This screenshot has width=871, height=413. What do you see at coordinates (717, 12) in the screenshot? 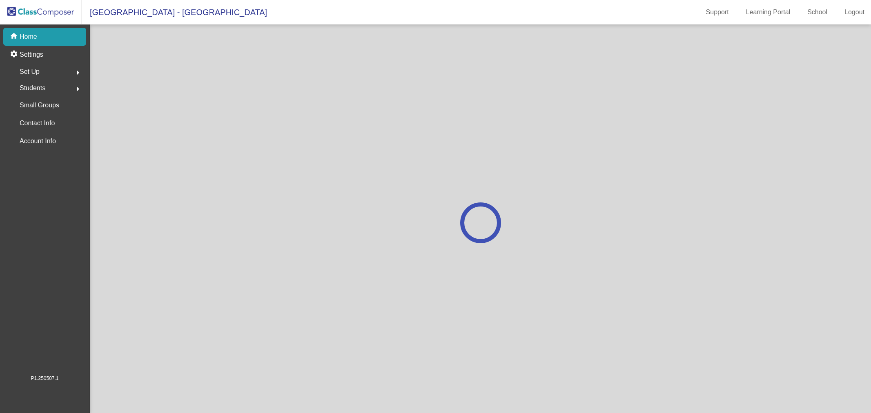
I see `a: Support` at bounding box center [717, 12].